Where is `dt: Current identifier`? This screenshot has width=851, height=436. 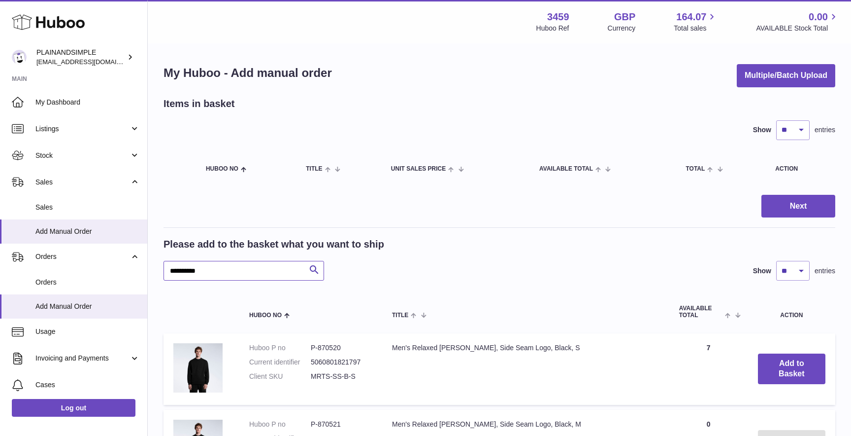 dt: Current identifier is located at coordinates (280, 362).